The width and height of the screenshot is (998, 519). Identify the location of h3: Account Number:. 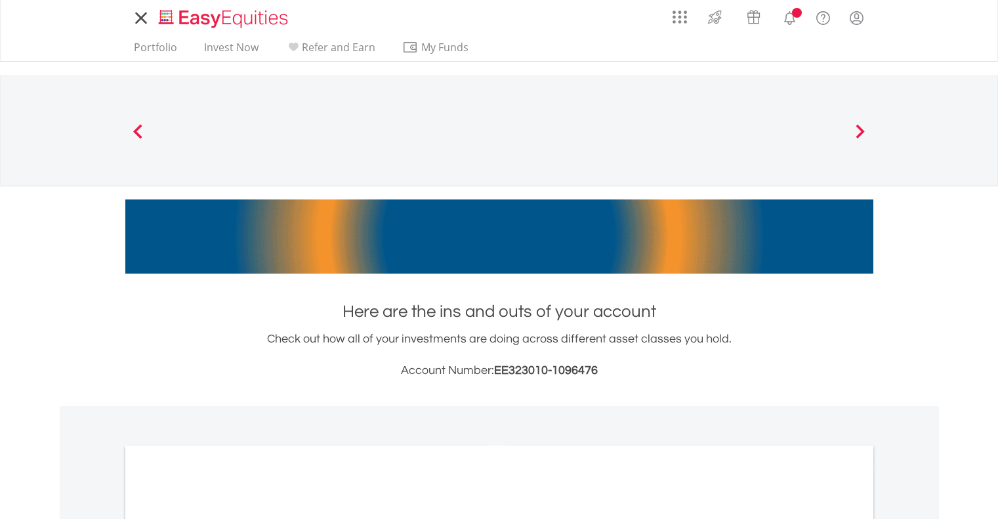
(499, 371).